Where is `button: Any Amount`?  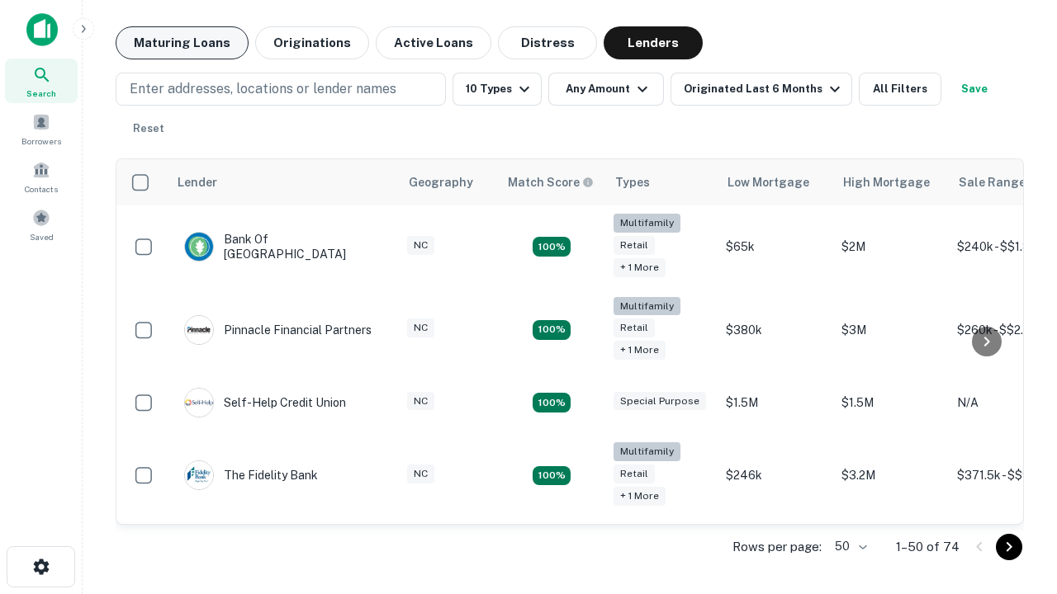 button: Any Amount is located at coordinates (606, 89).